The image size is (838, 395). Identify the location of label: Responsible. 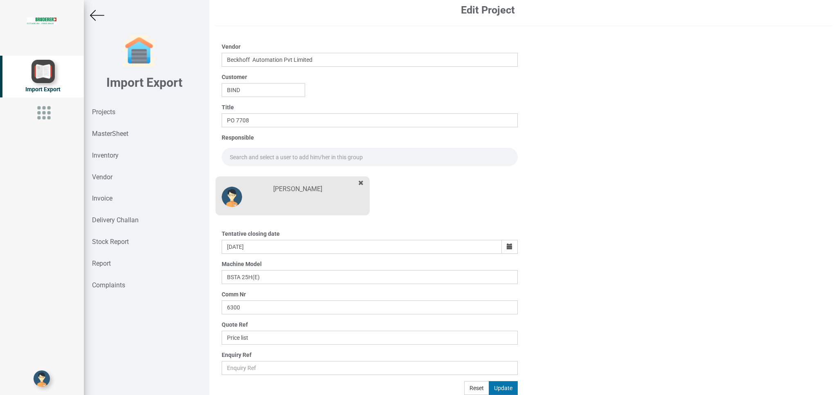
(238, 137).